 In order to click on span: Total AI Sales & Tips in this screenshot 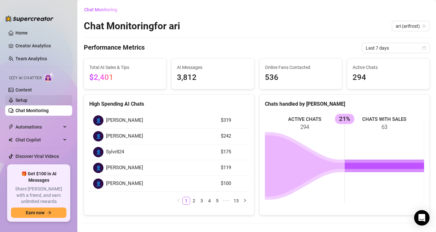, I will do `click(125, 67)`.